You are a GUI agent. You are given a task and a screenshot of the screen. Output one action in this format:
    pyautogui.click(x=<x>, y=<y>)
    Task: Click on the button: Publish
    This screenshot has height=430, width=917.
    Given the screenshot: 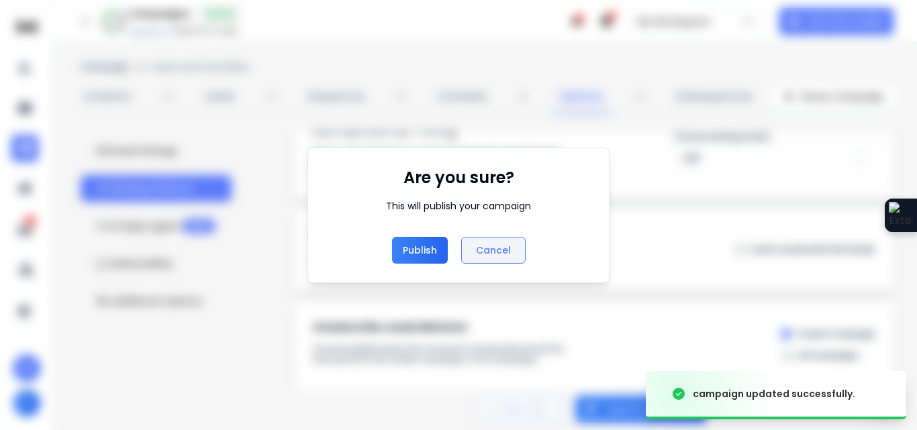 What is the action you would take?
    pyautogui.click(x=420, y=250)
    